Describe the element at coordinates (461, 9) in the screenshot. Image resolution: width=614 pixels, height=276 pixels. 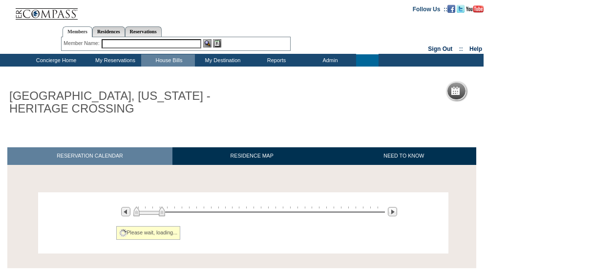
I see `img: Follow us on Twitter` at that location.